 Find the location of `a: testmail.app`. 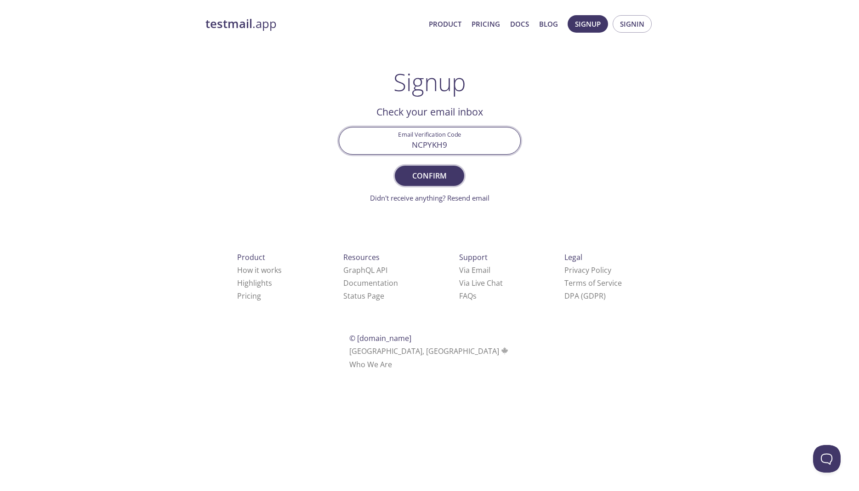

a: testmail.app is located at coordinates (314, 24).